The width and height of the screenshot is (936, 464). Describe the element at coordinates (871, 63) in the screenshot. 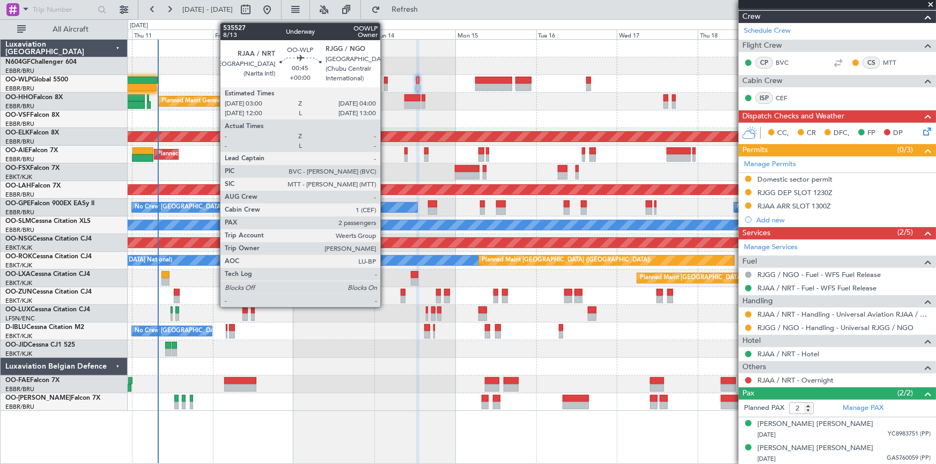

I see `div: CS` at that location.